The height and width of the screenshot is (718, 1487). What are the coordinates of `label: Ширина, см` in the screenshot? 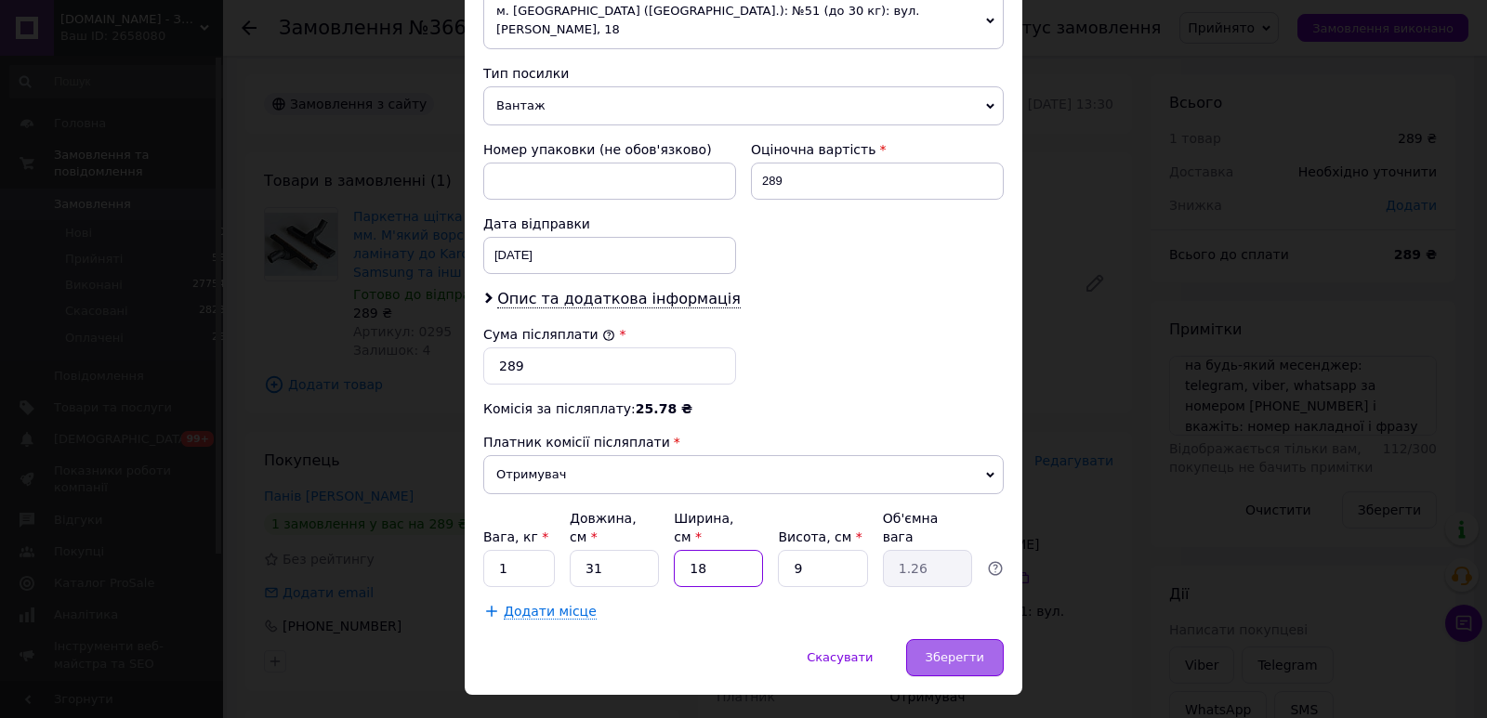 It's located at (704, 528).